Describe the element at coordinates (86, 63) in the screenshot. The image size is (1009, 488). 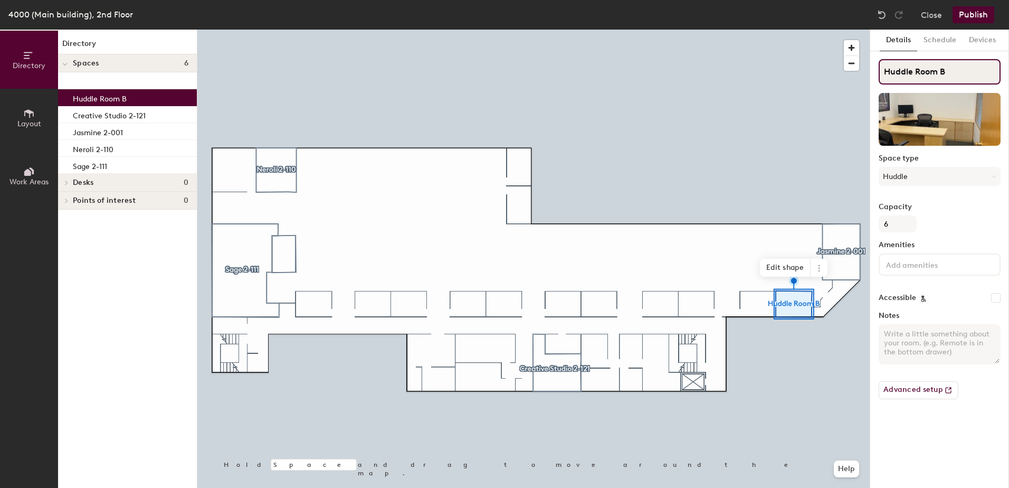
I see `span: Spaces` at that location.